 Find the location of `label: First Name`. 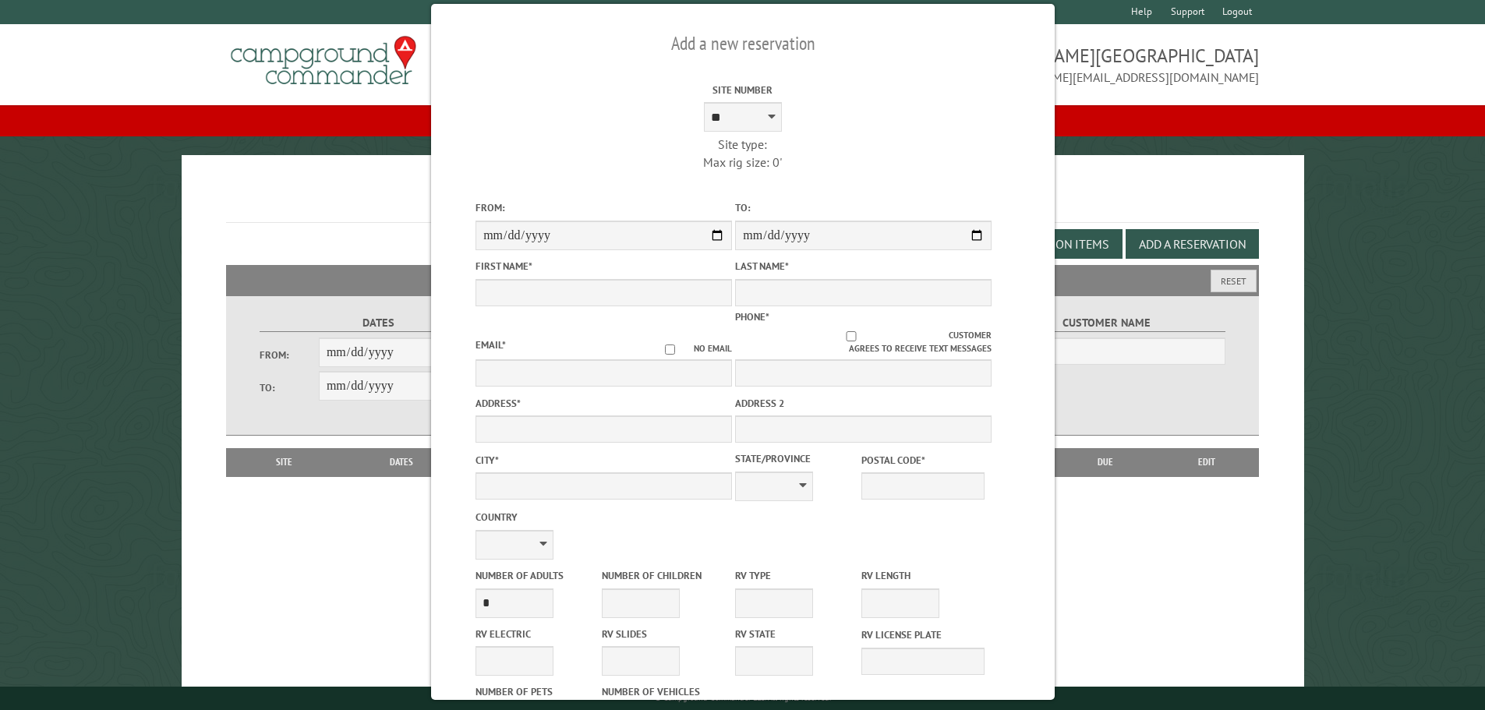

label: First Name is located at coordinates (603, 266).